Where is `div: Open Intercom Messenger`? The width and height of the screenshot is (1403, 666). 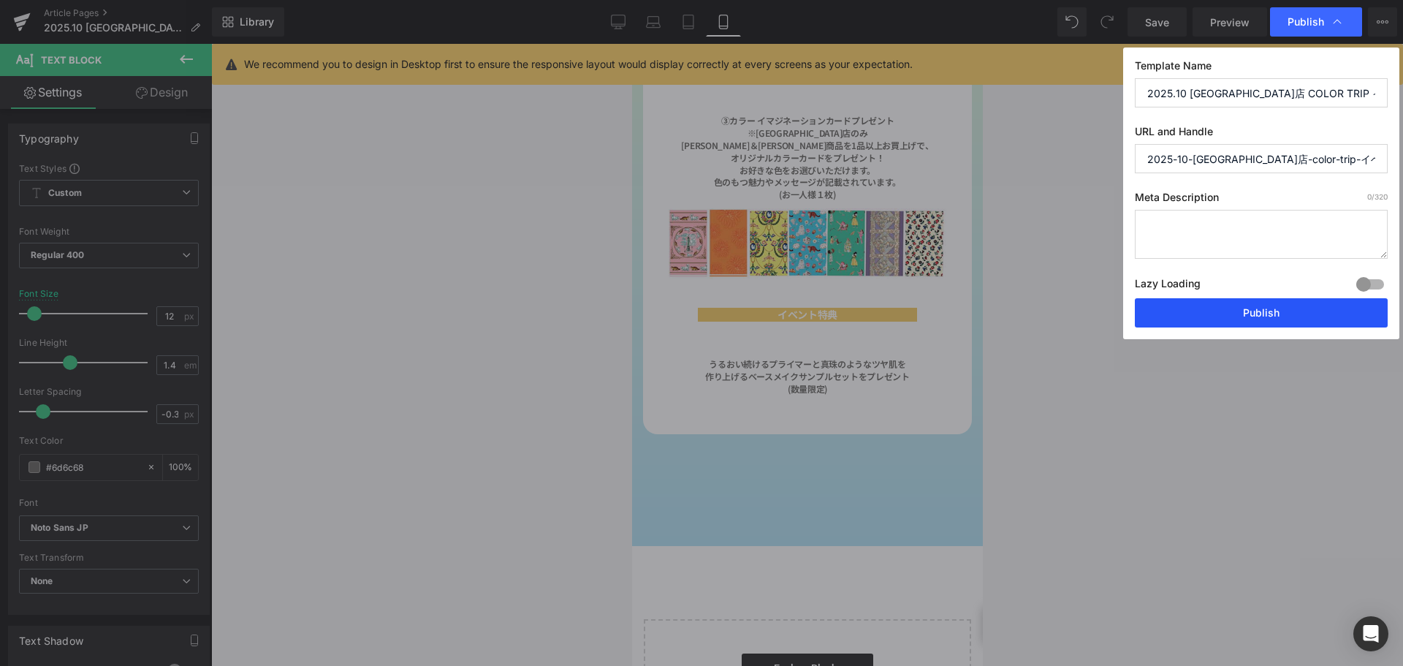 div: Open Intercom Messenger is located at coordinates (1371, 633).